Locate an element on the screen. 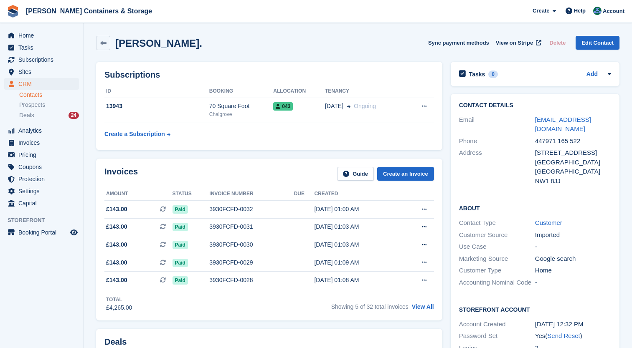 The width and height of the screenshot is (632, 348). span: Settings is located at coordinates (43, 191).